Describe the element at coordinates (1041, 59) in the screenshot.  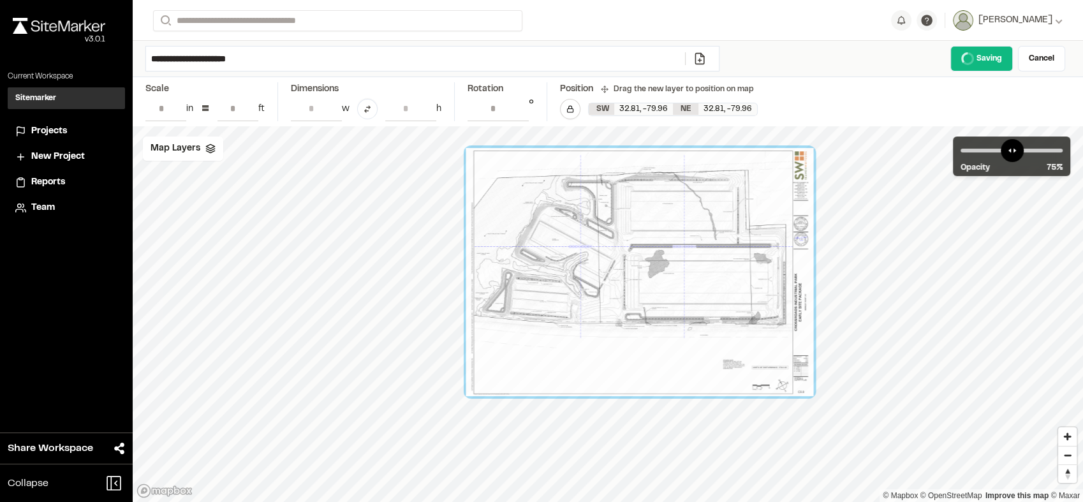
I see `a: Cancel` at that location.